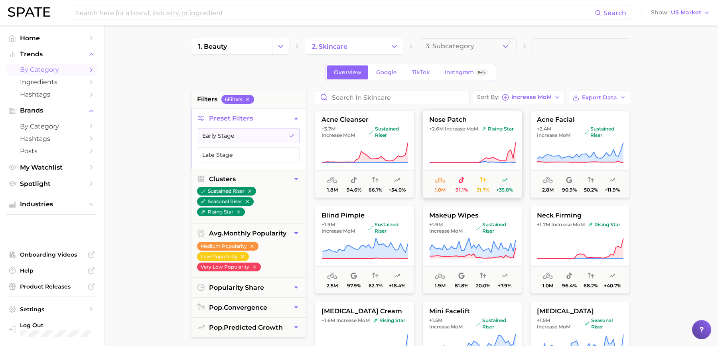  Describe the element at coordinates (604, 324) in the screenshot. I see `span: seasonal riser` at that location.